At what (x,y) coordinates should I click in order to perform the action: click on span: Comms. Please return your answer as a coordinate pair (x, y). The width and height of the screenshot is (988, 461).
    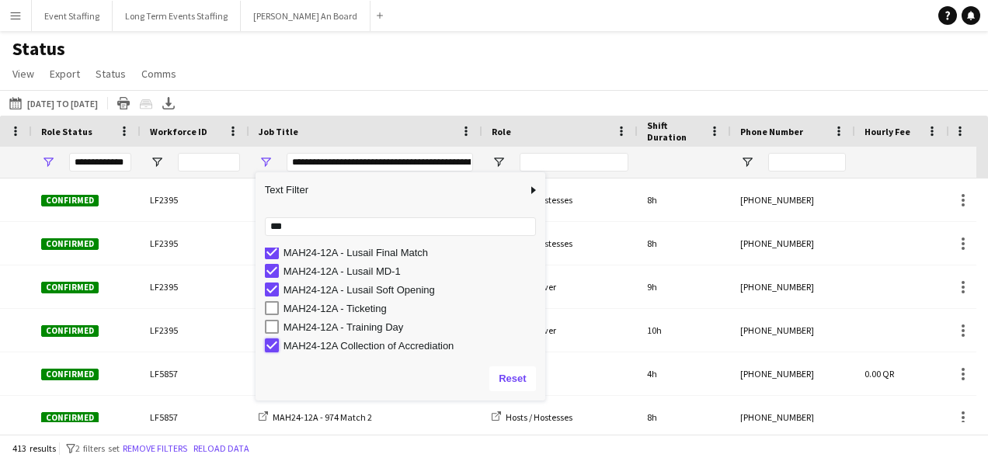
    Looking at the image, I should click on (158, 74).